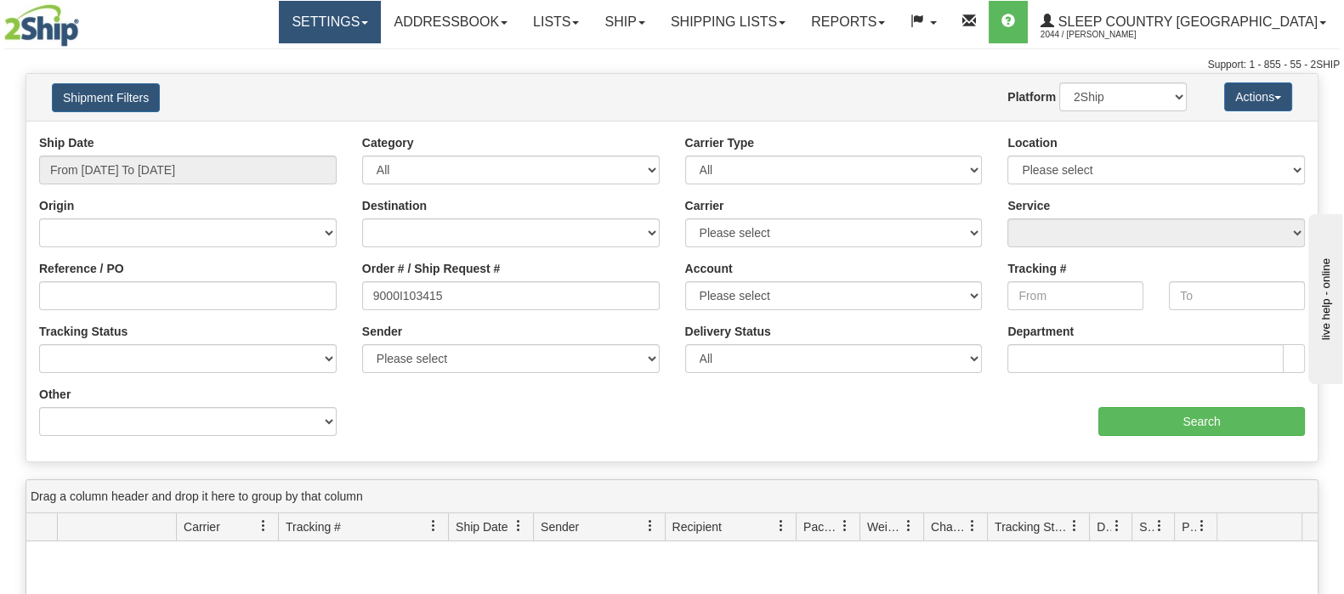  Describe the element at coordinates (42, 26) in the screenshot. I see `img: logo2044.jpg` at that location.